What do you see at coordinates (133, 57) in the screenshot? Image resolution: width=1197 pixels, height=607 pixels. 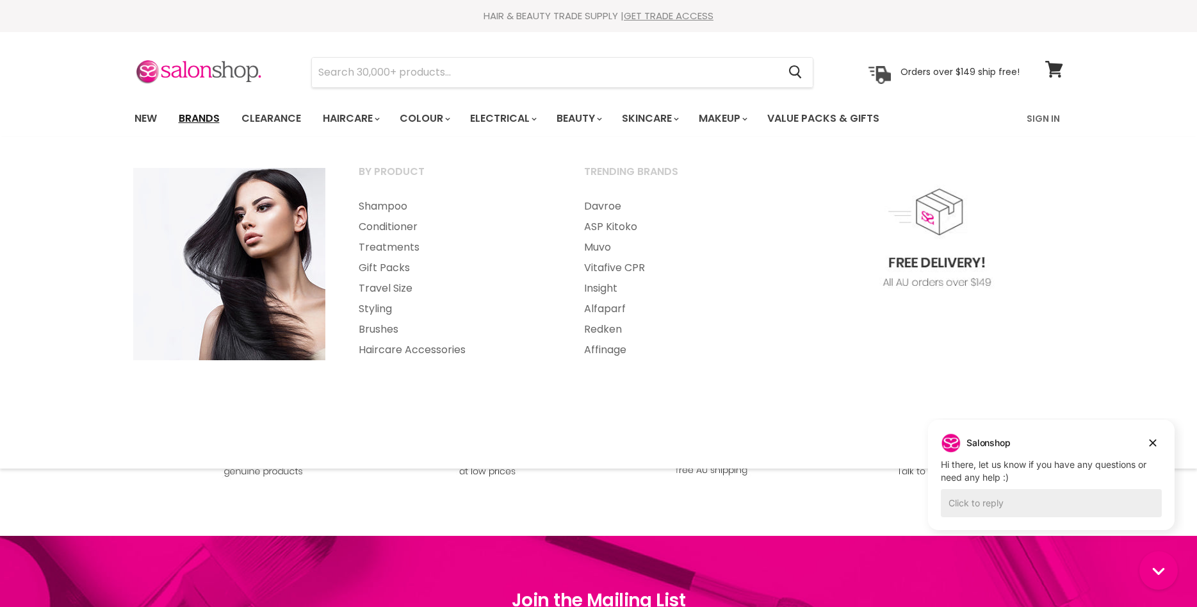 I see `div: Campaign message` at bounding box center [133, 57].